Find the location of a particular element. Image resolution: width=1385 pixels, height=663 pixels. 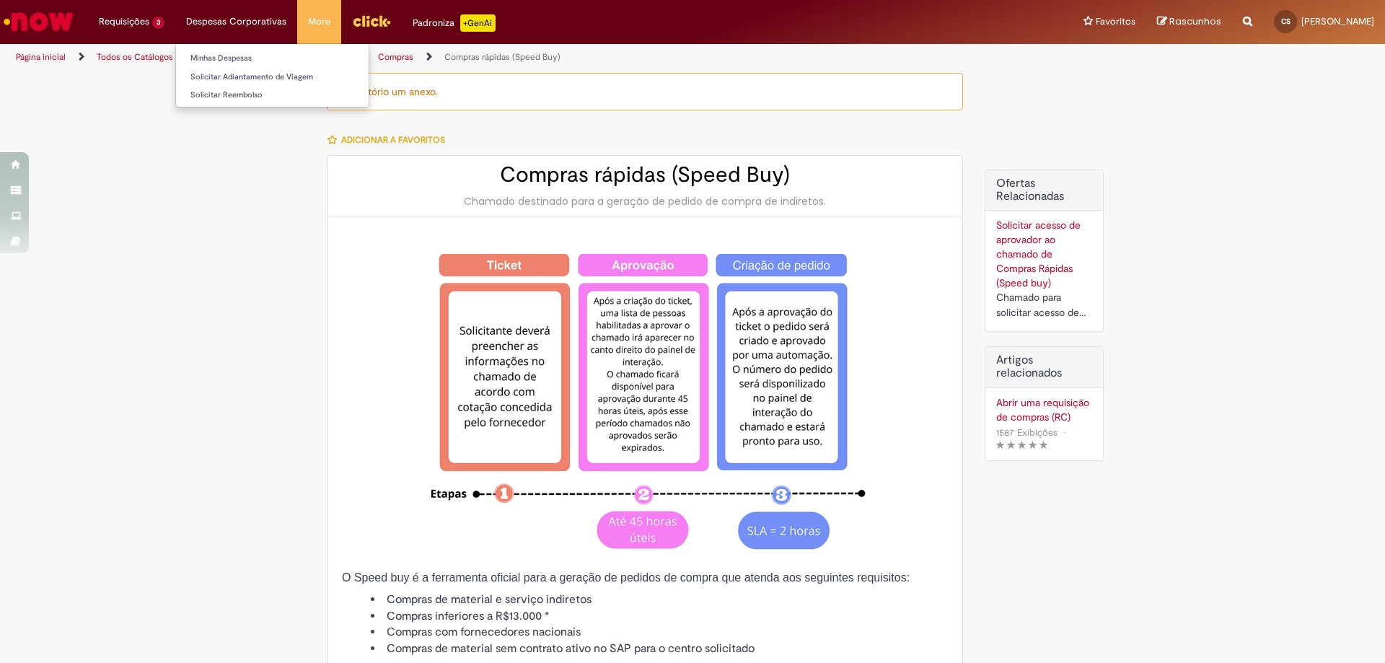

span: Favoritos is located at coordinates (1115, 22).